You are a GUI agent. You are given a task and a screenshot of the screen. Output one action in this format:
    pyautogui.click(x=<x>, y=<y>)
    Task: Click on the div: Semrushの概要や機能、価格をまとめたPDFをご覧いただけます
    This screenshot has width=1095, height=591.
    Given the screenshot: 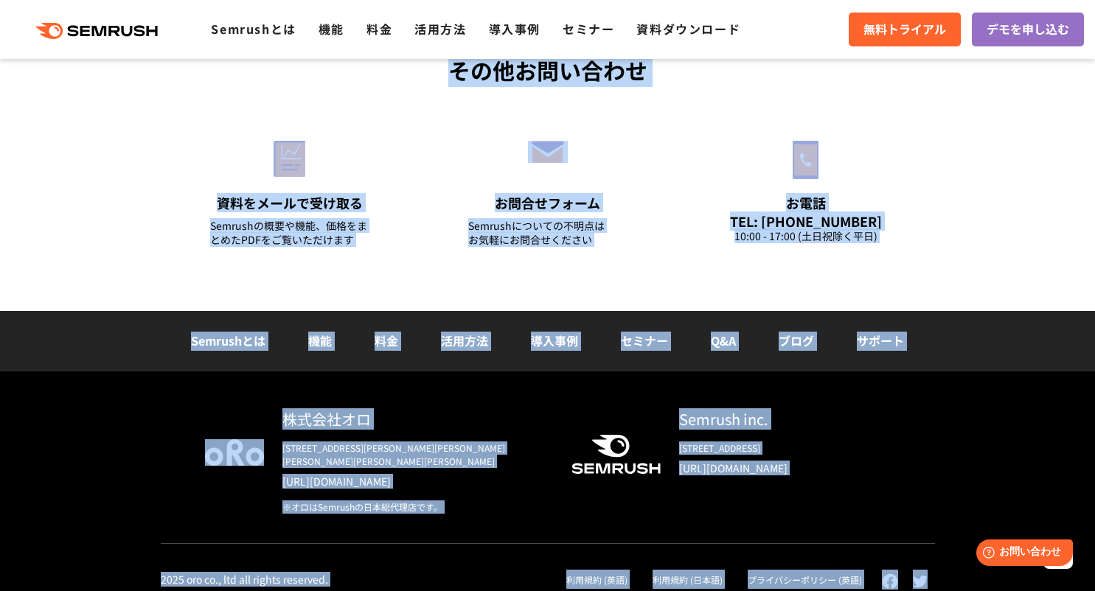 What is the action you would take?
    pyautogui.click(x=290, y=233)
    